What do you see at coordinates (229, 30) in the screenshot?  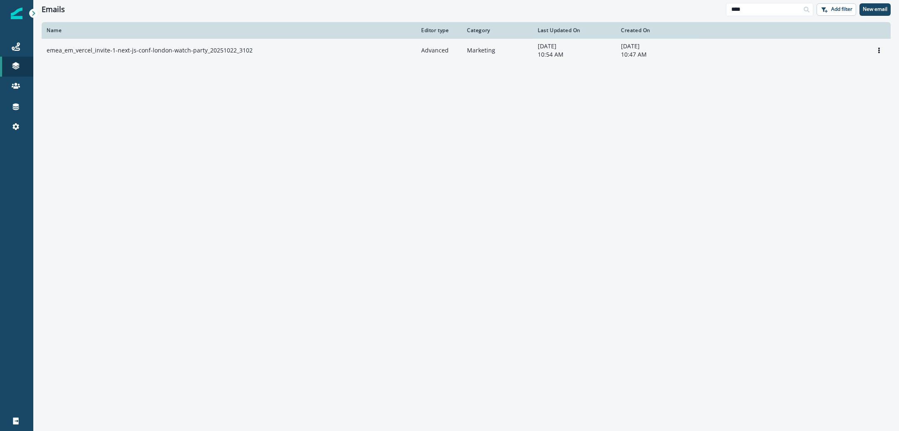 I see `div: Name` at bounding box center [229, 30].